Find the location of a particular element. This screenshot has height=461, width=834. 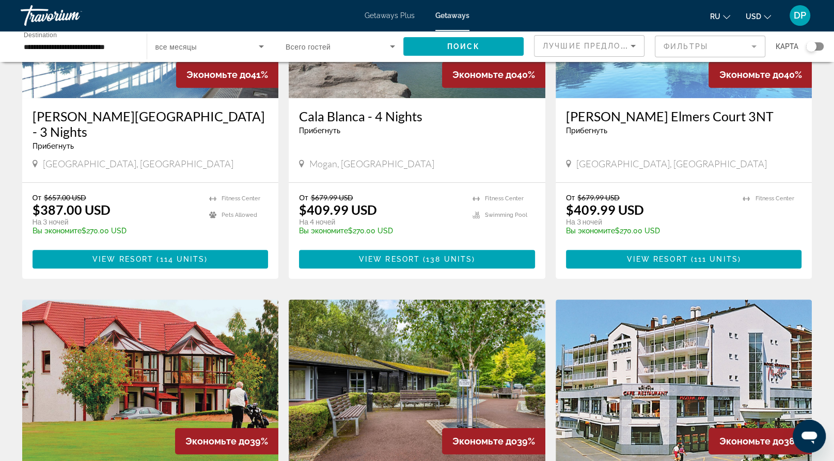

p: $387.00 USD is located at coordinates (71, 210).